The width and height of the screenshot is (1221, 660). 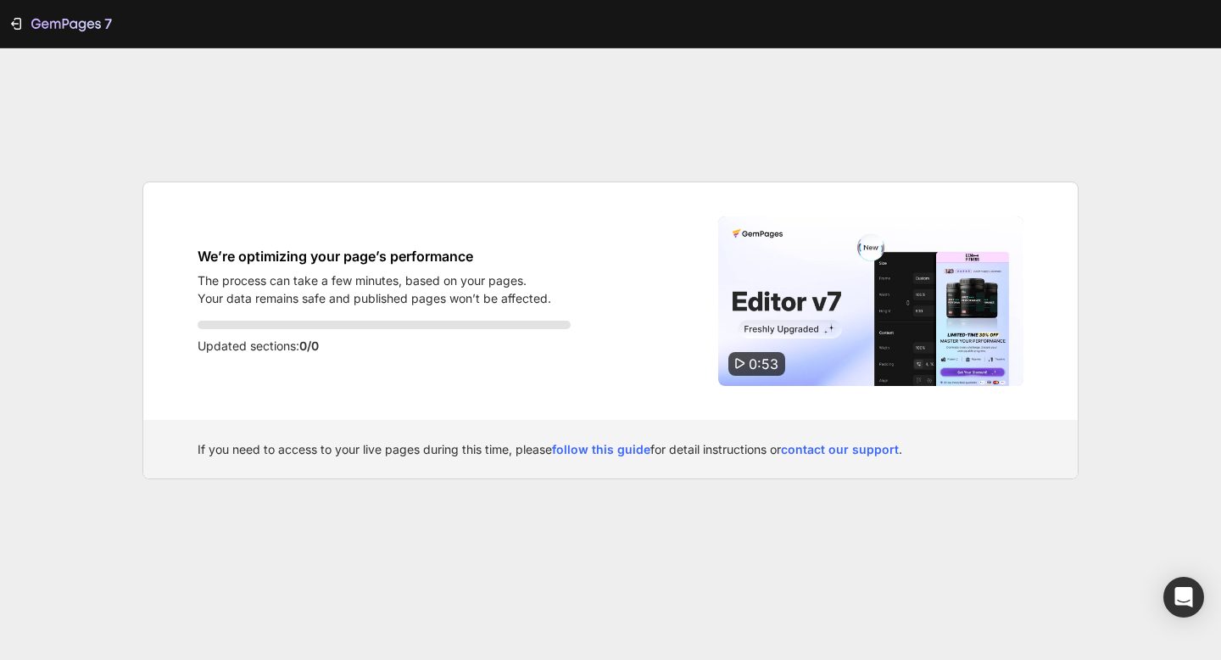 What do you see at coordinates (374, 280) in the screenshot?
I see `p: The process can take a few minutes, based on your pages.` at bounding box center [374, 280].